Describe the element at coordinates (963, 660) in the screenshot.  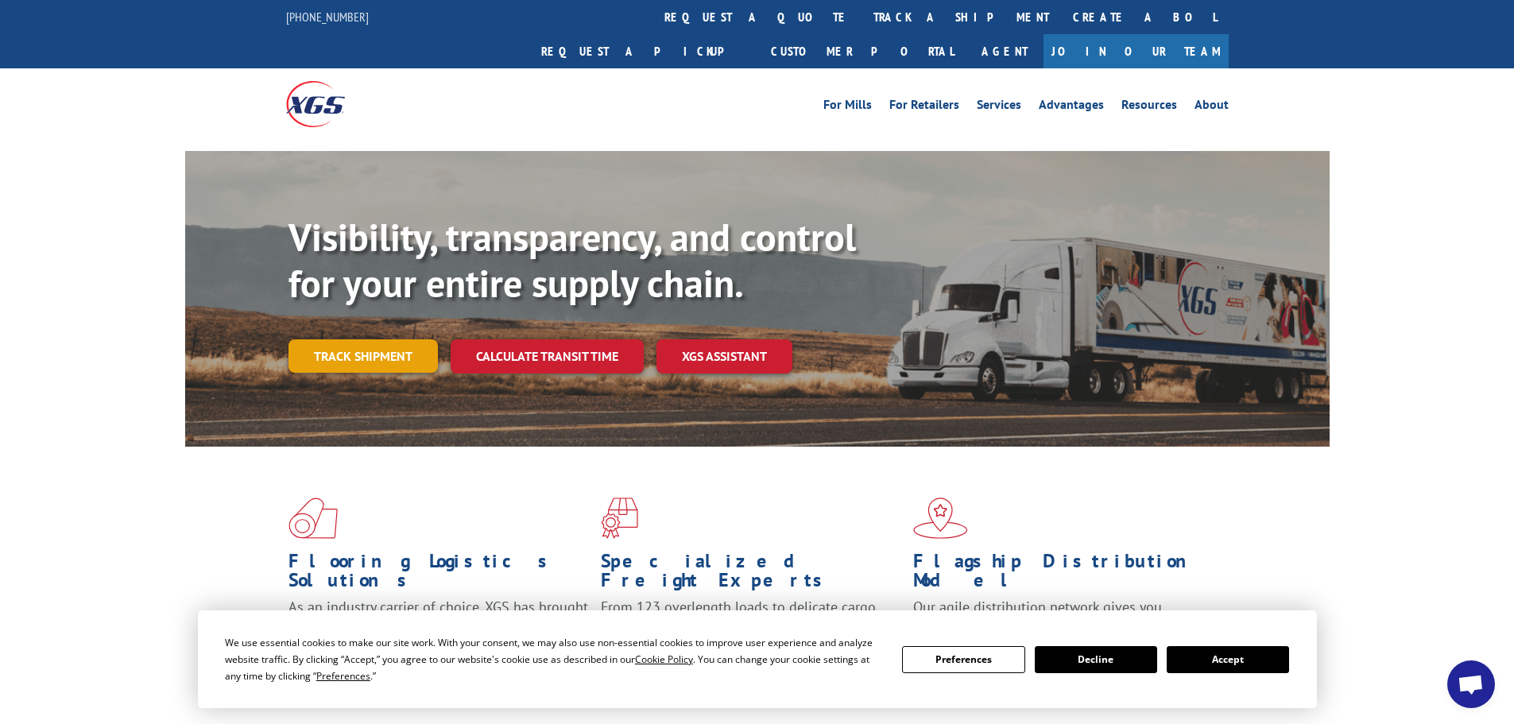
I see `button: Preferences` at that location.